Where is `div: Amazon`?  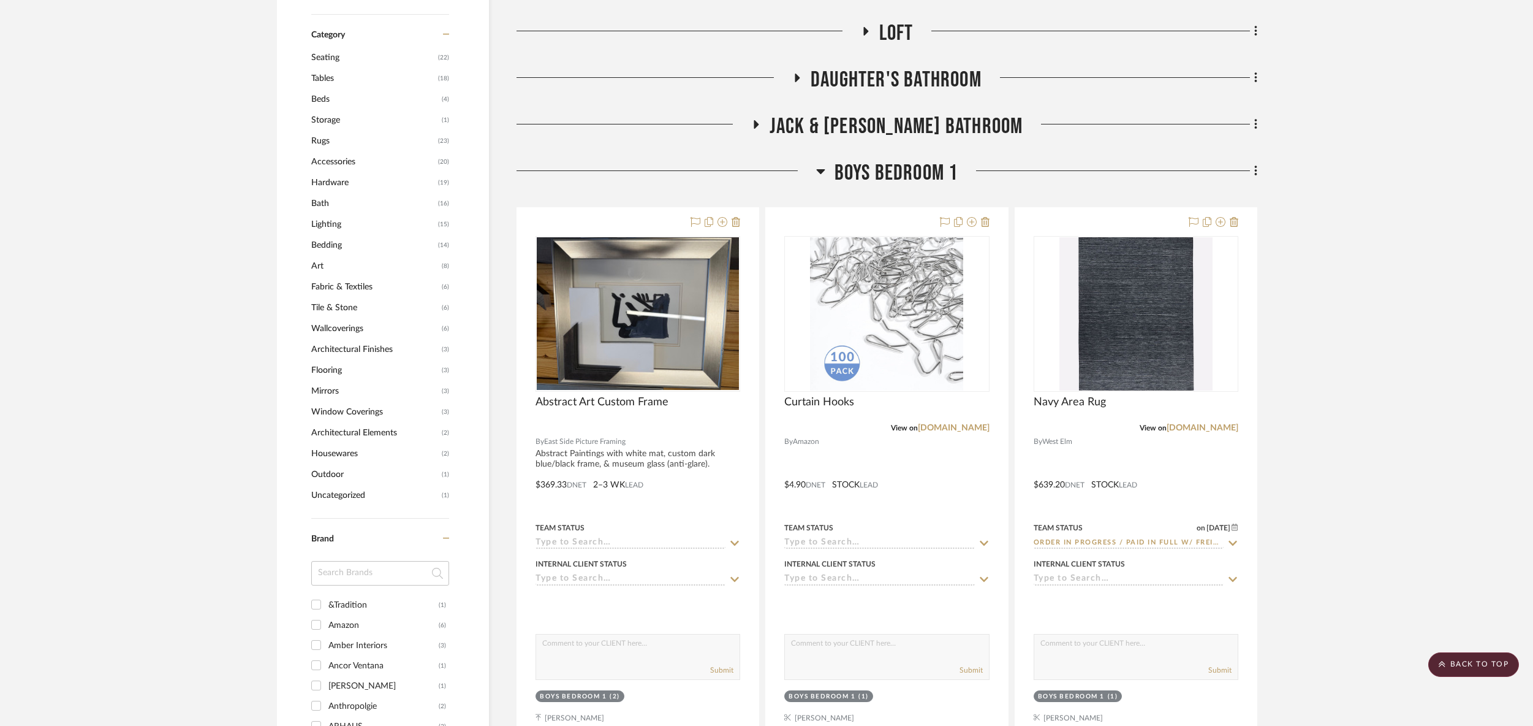 div: Amazon is located at coordinates (384, 625).